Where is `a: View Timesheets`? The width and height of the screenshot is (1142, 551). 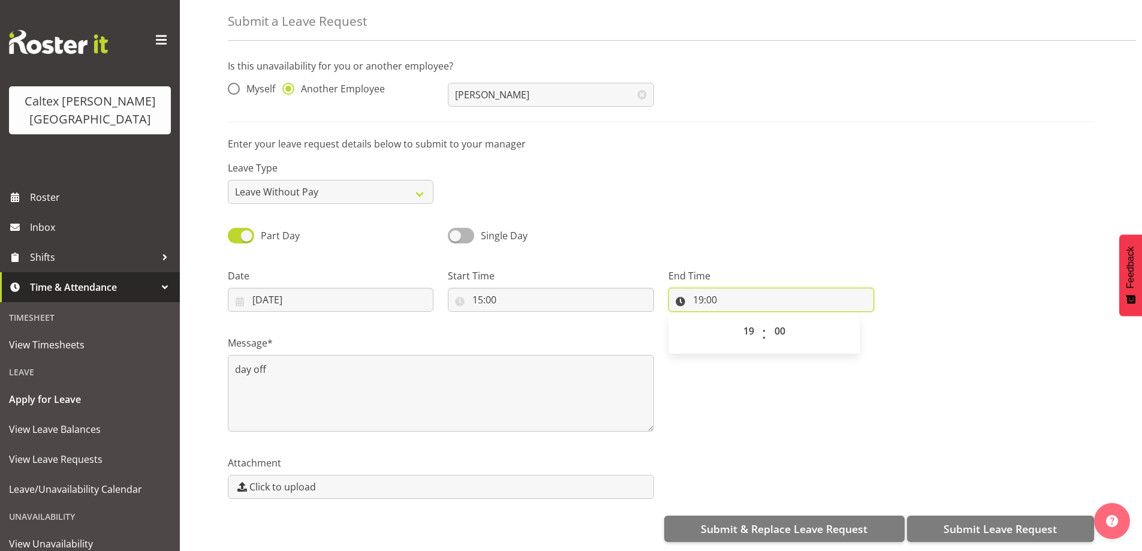 a: View Timesheets is located at coordinates (90, 345).